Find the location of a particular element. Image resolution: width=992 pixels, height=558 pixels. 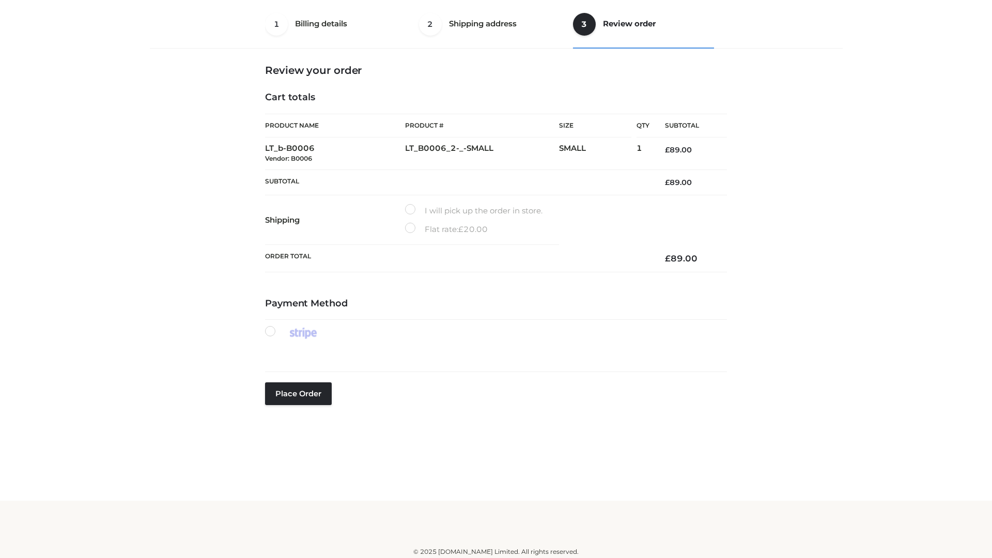

th: Product Name is located at coordinates (335, 126).